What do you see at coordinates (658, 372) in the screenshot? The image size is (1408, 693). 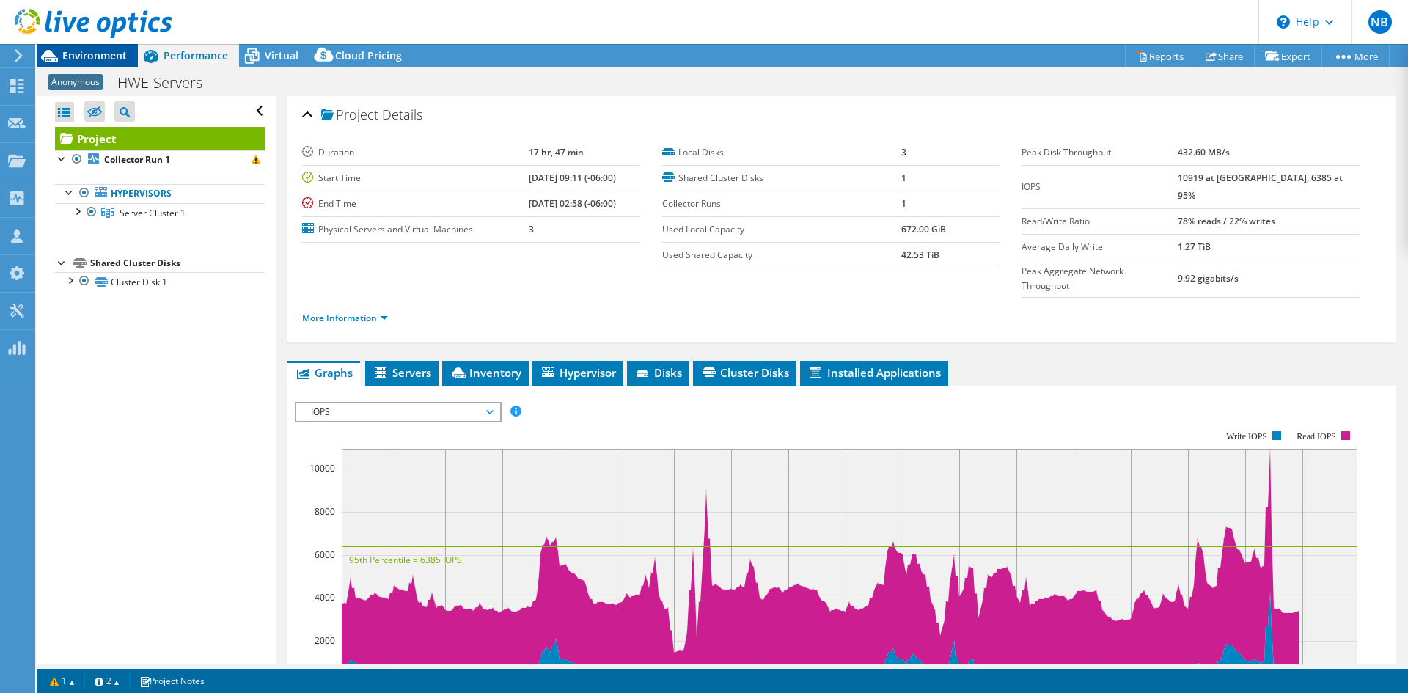 I see `span: Disks` at bounding box center [658, 372].